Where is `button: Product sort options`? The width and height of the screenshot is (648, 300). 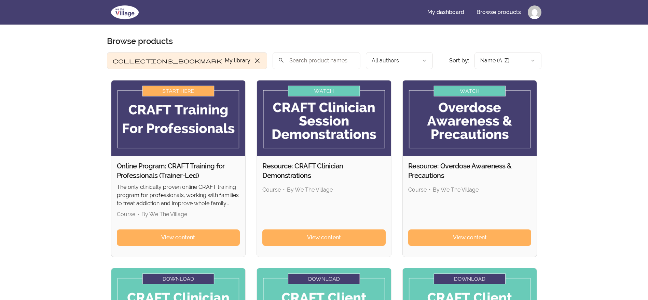 button: Product sort options is located at coordinates (508, 61).